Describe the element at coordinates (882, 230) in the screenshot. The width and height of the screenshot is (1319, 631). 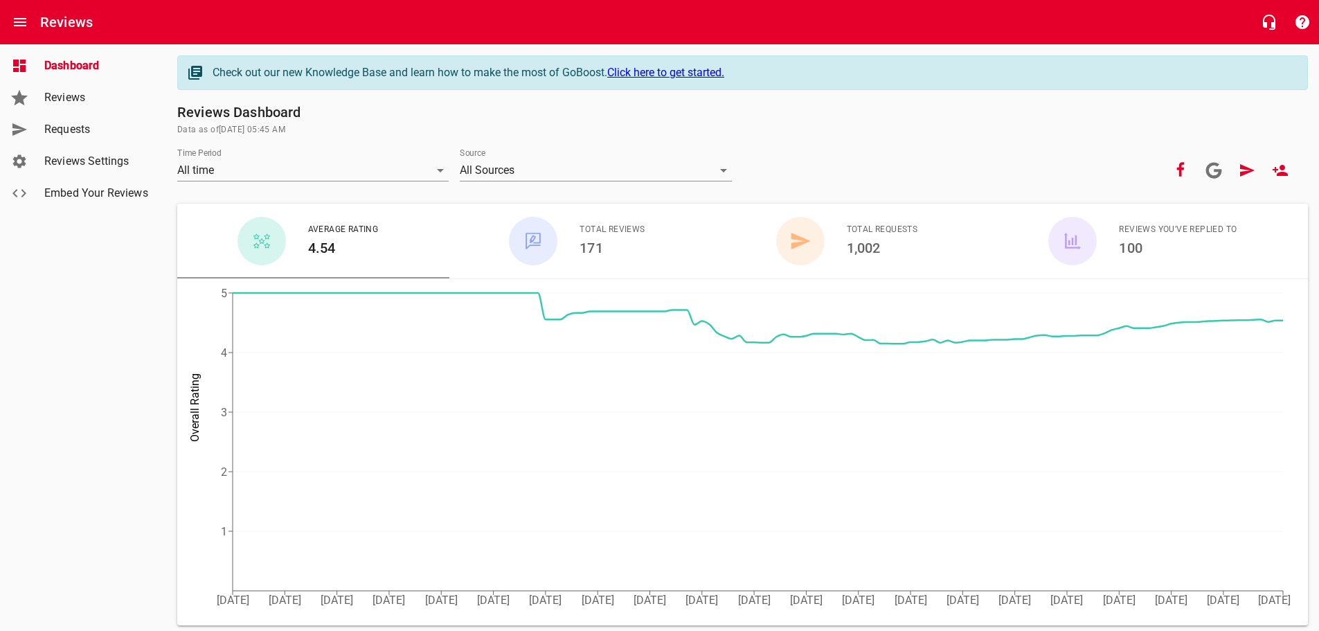
I see `span: Total Requests` at that location.